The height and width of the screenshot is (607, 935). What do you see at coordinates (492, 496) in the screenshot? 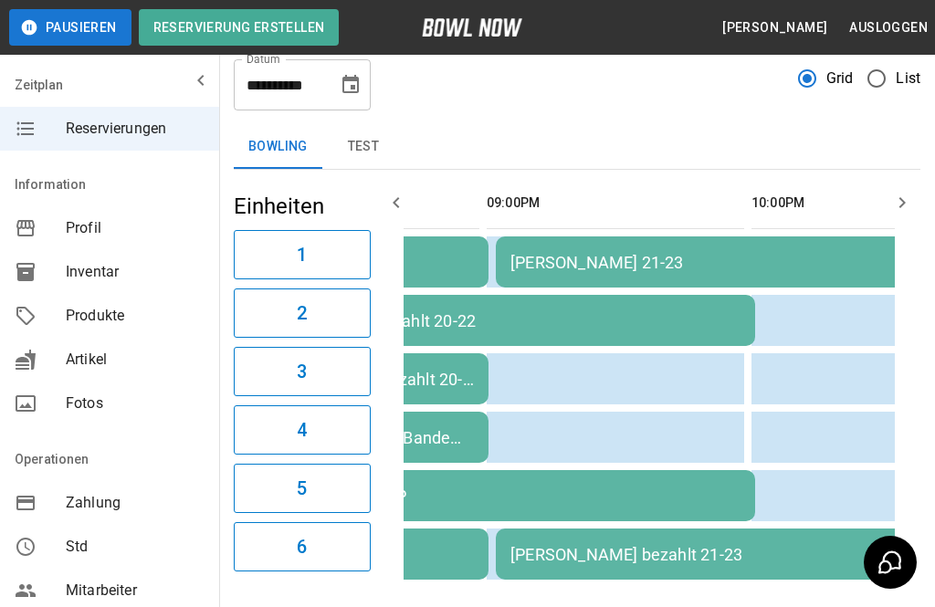
I see `div: Spitz n.s 20-22 Uhr 6P` at bounding box center [492, 496].